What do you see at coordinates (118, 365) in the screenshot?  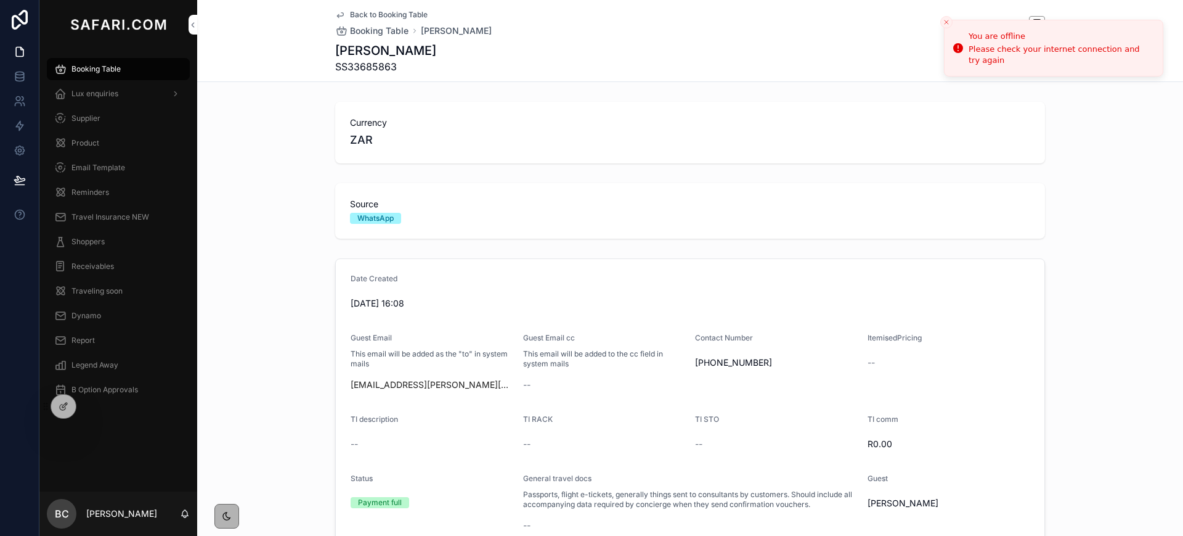 I see `a: Legend Away` at bounding box center [118, 365].